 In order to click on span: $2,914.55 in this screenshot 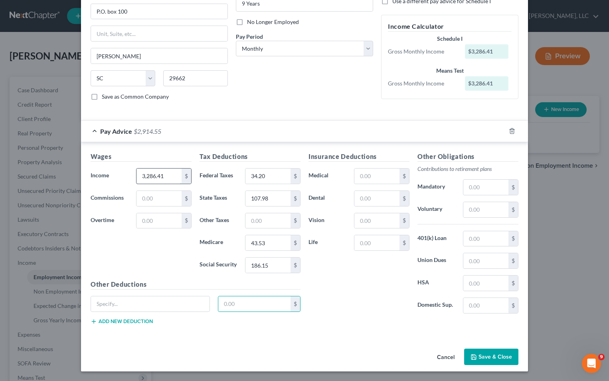, I will do `click(147, 131)`.